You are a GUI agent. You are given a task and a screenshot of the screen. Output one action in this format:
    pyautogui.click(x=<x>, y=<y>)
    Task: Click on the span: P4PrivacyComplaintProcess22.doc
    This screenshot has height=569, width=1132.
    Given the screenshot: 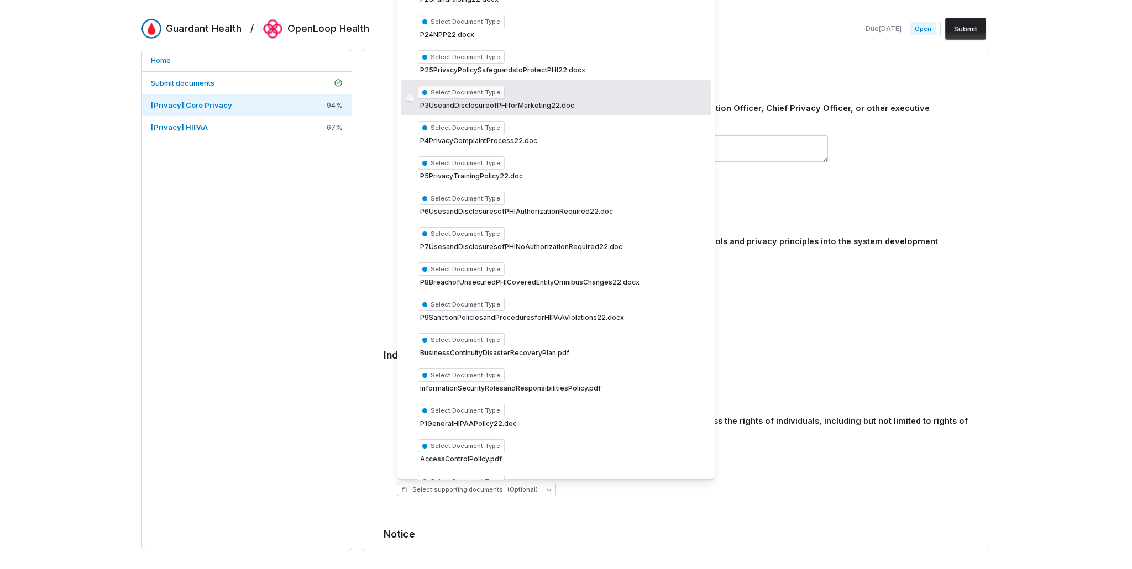 What is the action you would take?
    pyautogui.click(x=562, y=141)
    